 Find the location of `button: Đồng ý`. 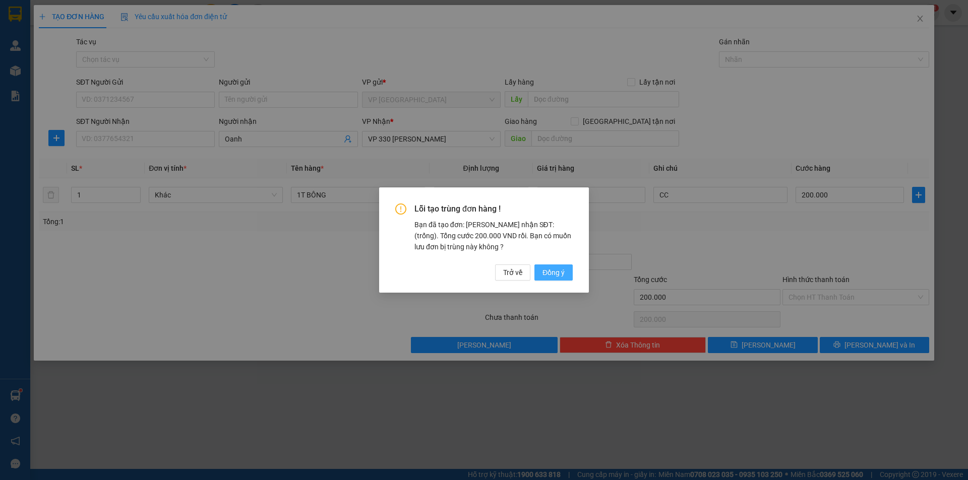

button: Đồng ý is located at coordinates (554, 273).